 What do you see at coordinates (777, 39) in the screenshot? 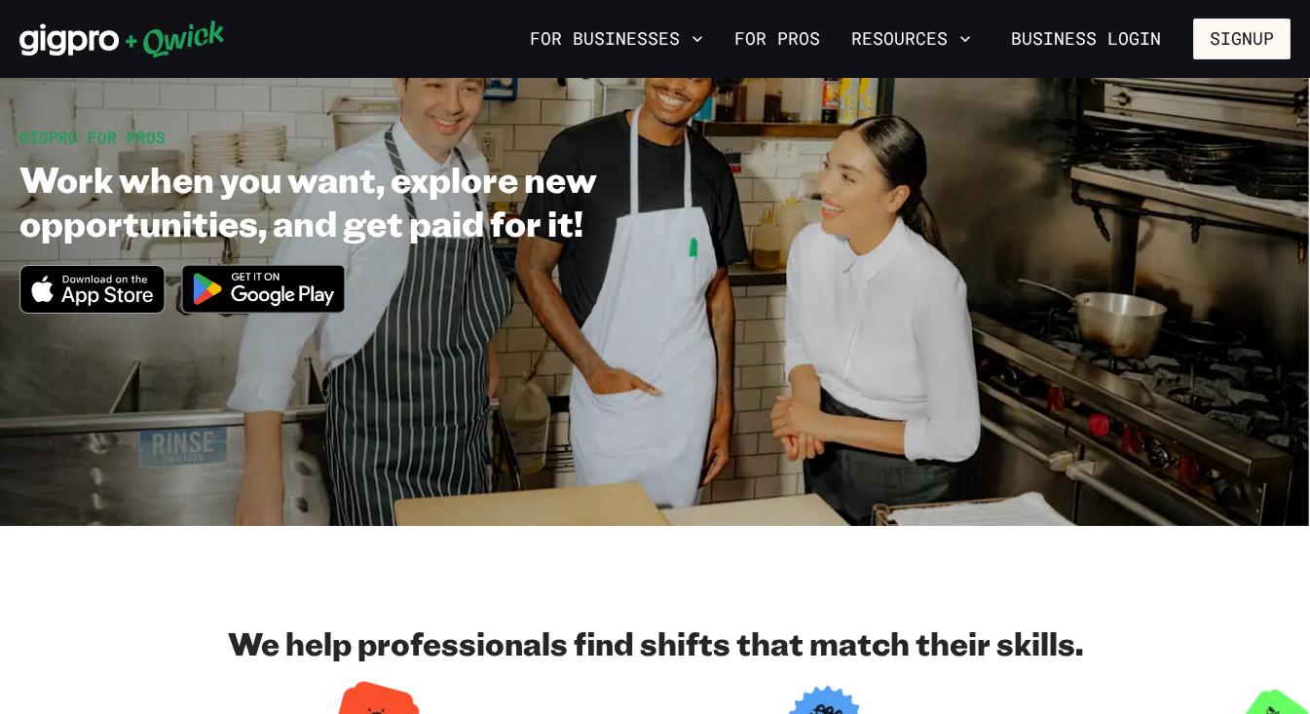
I see `a: For Pros` at bounding box center [777, 39].